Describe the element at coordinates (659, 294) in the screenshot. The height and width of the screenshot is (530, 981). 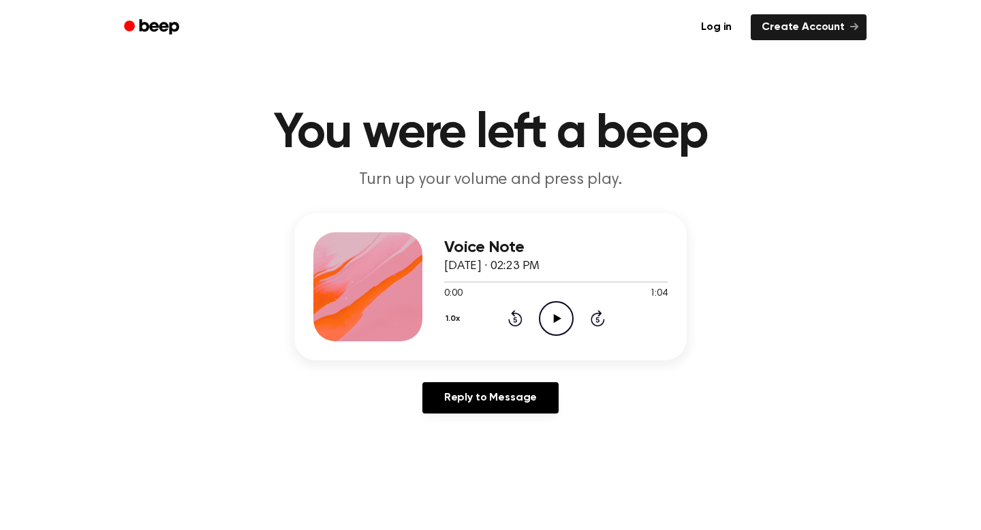
I see `span: 1:04` at that location.